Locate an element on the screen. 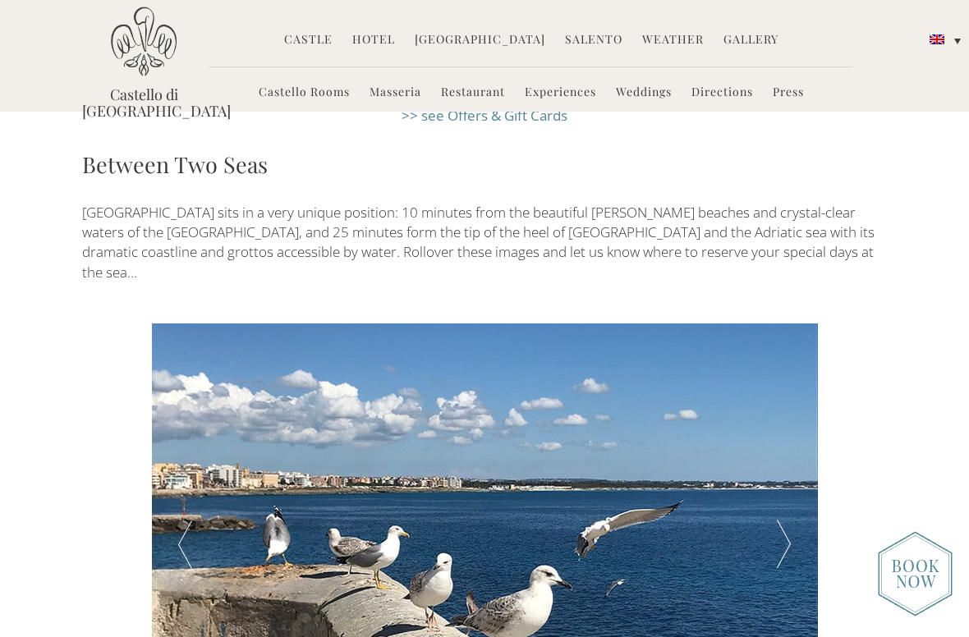 Image resolution: width=969 pixels, height=637 pixels. a: Press is located at coordinates (788, 93).